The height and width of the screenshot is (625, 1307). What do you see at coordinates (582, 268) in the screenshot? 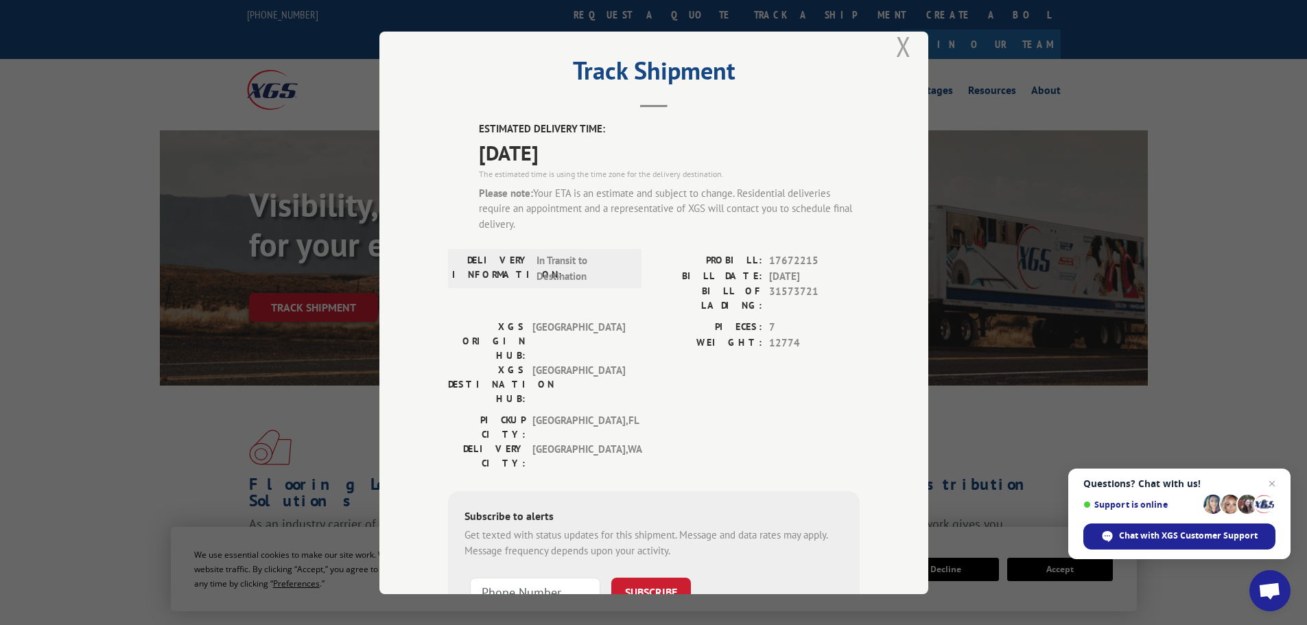
I see `span: In Transit to Destination` at bounding box center [582, 268].